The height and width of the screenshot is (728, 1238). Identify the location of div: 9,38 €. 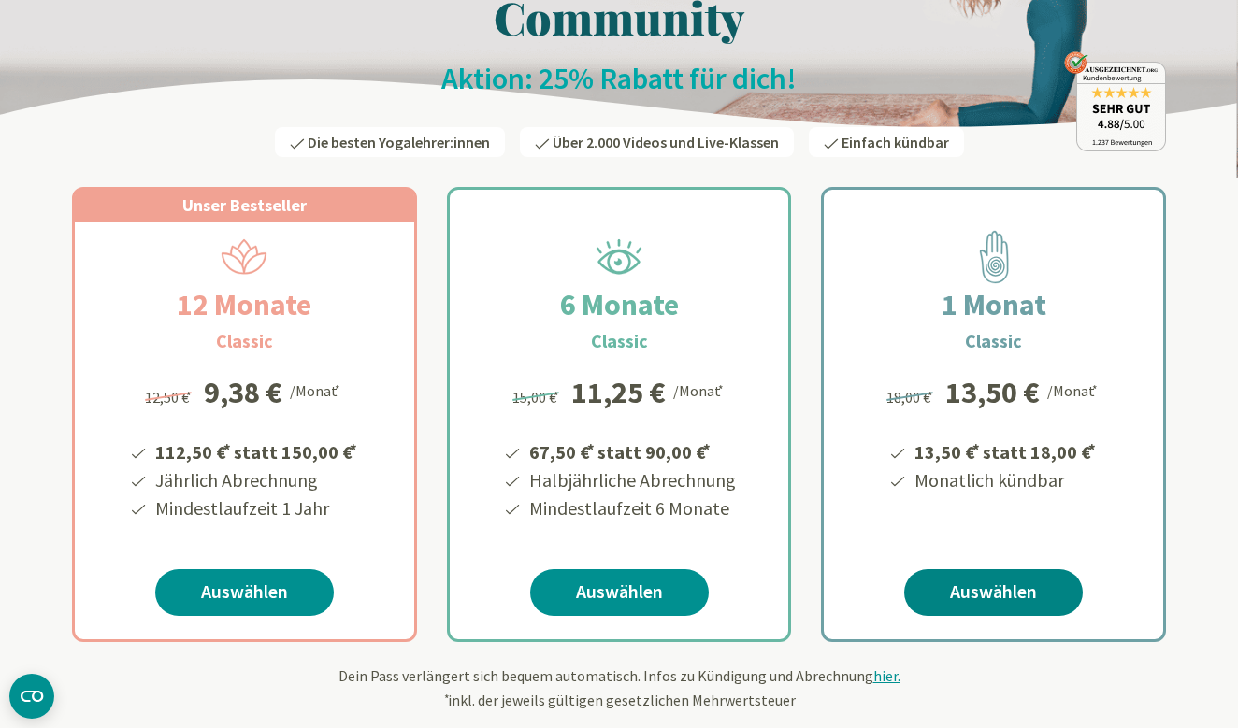
(243, 393).